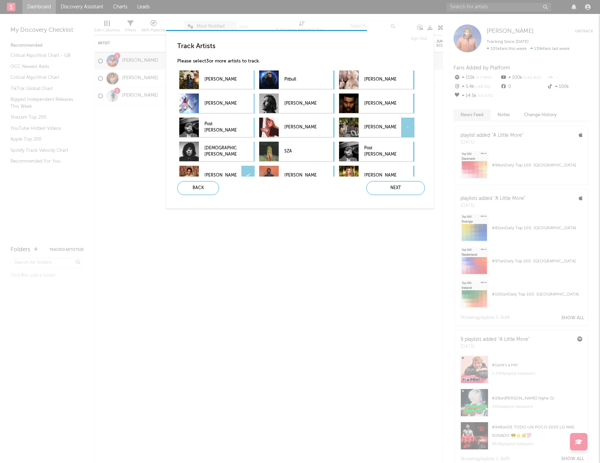  What do you see at coordinates (297, 151) in the screenshot?
I see `div: SZA` at bounding box center [297, 151].